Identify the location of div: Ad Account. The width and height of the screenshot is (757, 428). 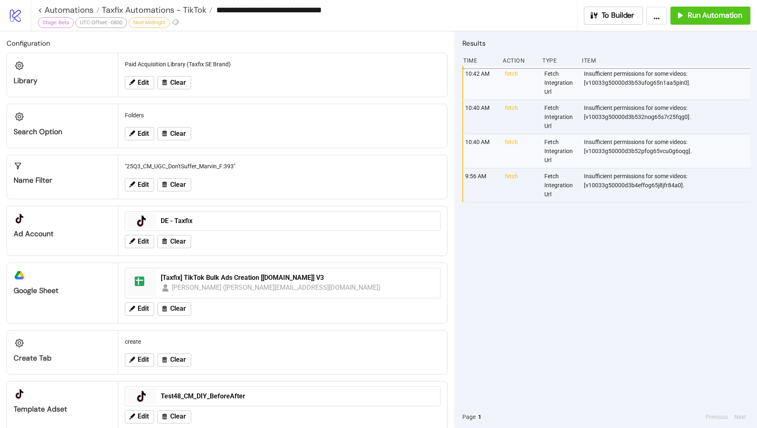
(62, 234).